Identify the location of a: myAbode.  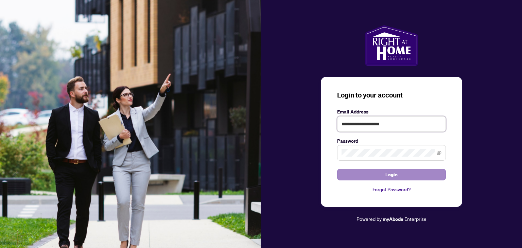
(393, 219).